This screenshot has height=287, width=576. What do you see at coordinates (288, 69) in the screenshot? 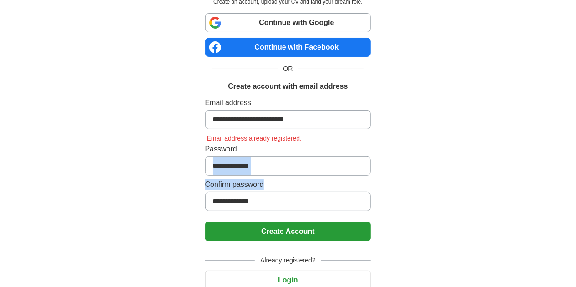
I see `span: OR` at bounding box center [288, 69].